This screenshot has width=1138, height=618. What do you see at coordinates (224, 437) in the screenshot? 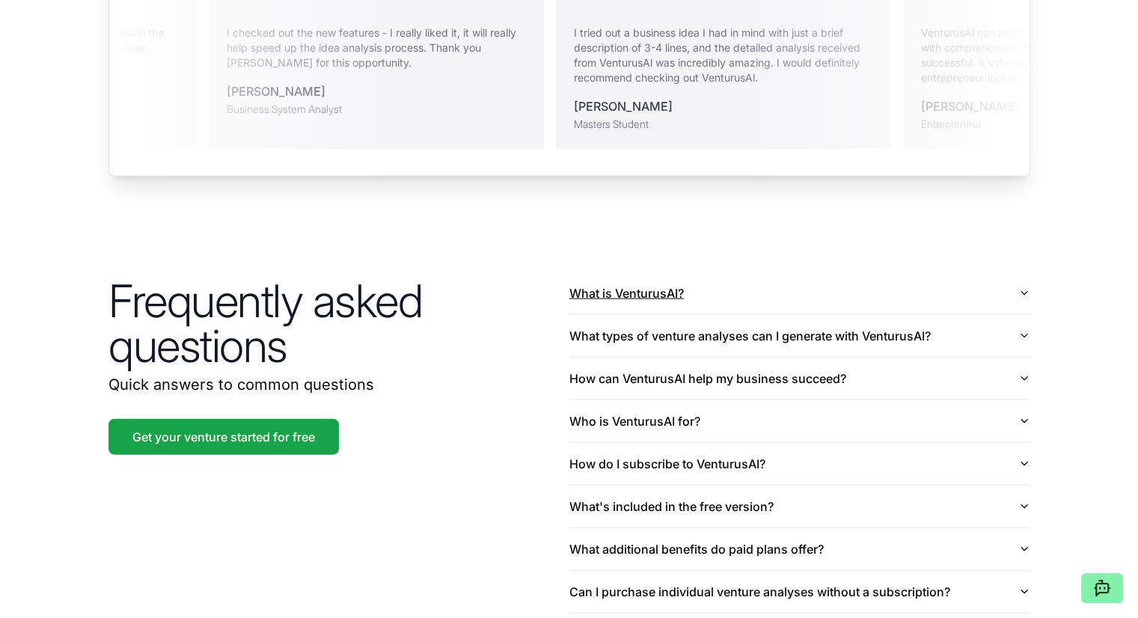
I see `a: Get your venture started for free` at bounding box center [224, 437].